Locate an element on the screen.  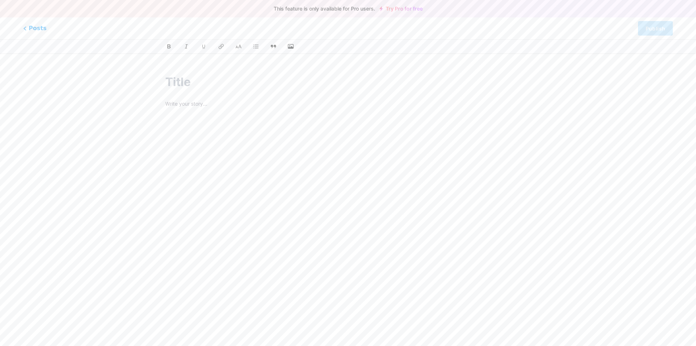
span: Posts is located at coordinates (35, 28).